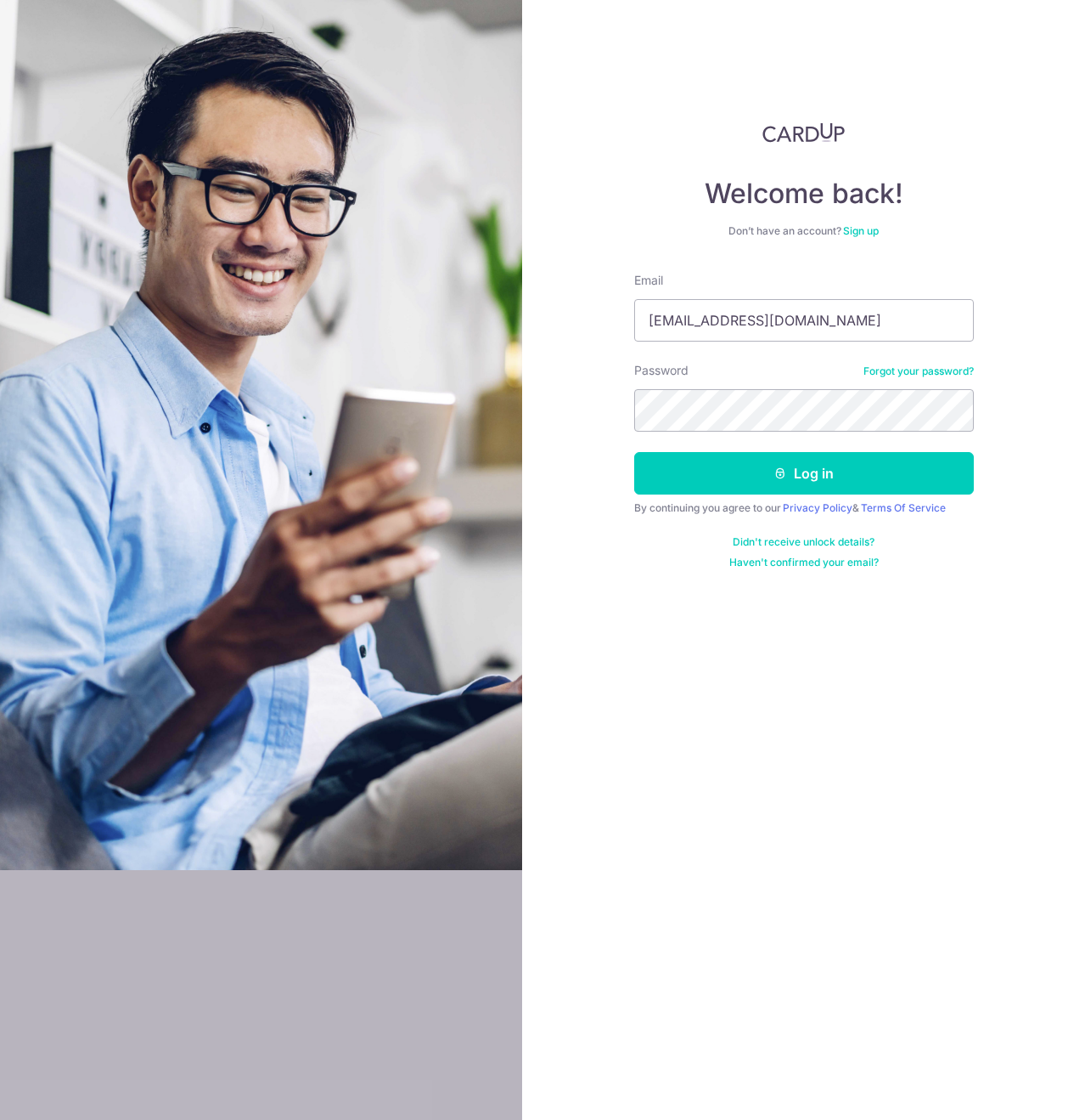 Image resolution: width=1085 pixels, height=1120 pixels. I want to click on a: Didn't receive unlock details?, so click(803, 542).